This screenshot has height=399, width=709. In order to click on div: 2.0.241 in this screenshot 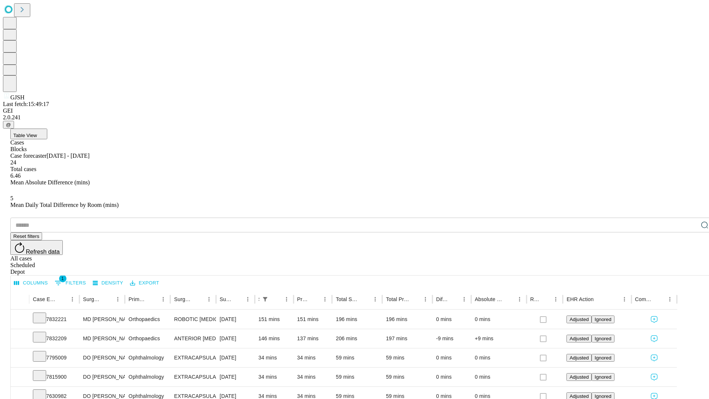, I will do `click(354, 117)`.